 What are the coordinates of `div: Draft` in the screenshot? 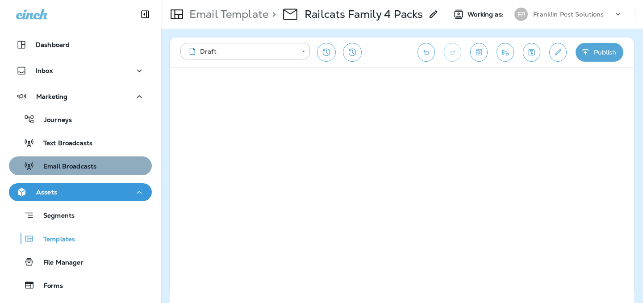 It's located at (241, 51).